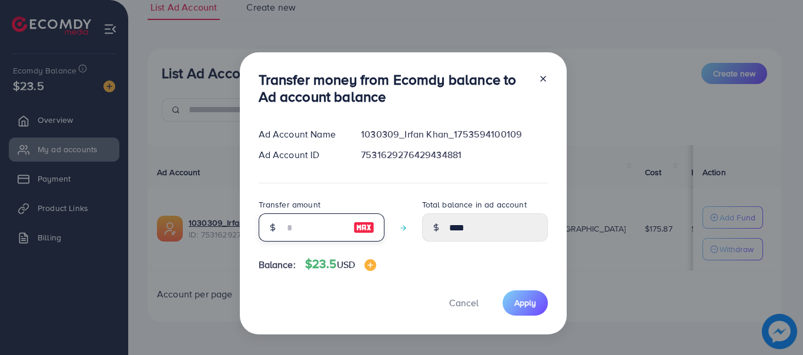  I want to click on span: Apply, so click(525, 303).